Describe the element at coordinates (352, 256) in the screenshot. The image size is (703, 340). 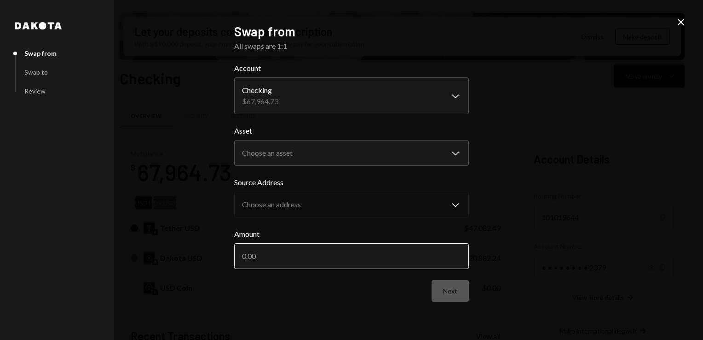
I see `input: 0.00` at that location.